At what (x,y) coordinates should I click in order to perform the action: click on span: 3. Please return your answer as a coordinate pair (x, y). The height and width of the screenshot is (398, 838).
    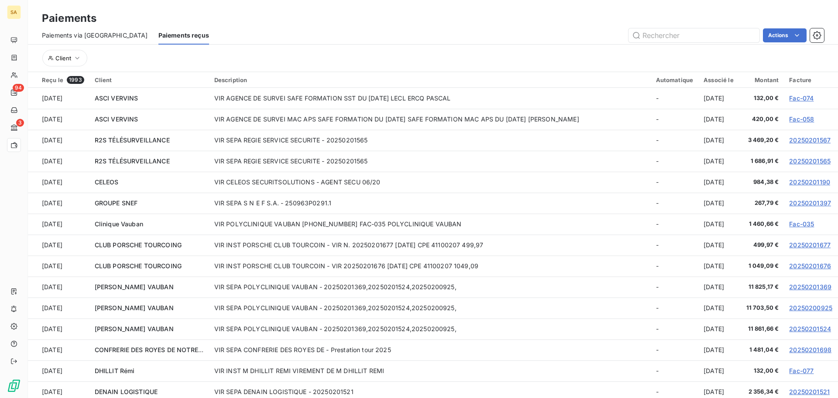
    Looking at the image, I should click on (20, 123).